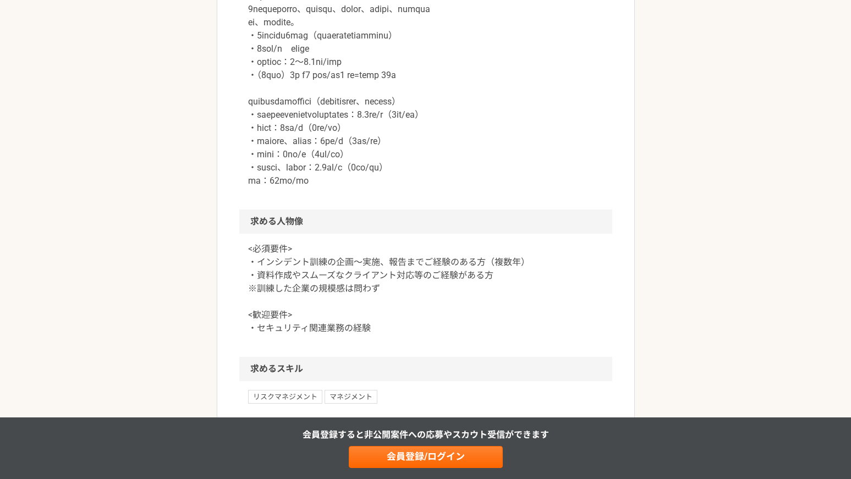 This screenshot has width=851, height=479. What do you see at coordinates (351, 396) in the screenshot?
I see `span: マネジメント` at bounding box center [351, 396].